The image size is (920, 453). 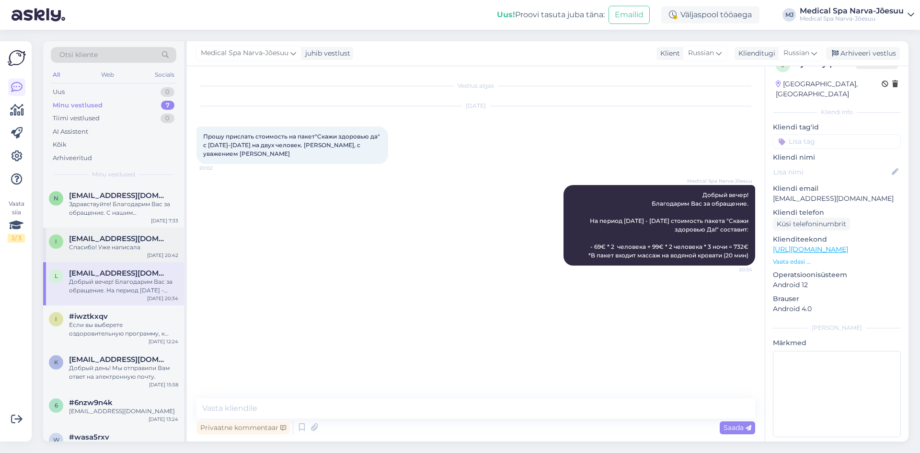 What do you see at coordinates (812, 224) in the screenshot?
I see `div: Küsi telefoninumbrit` at bounding box center [812, 224].